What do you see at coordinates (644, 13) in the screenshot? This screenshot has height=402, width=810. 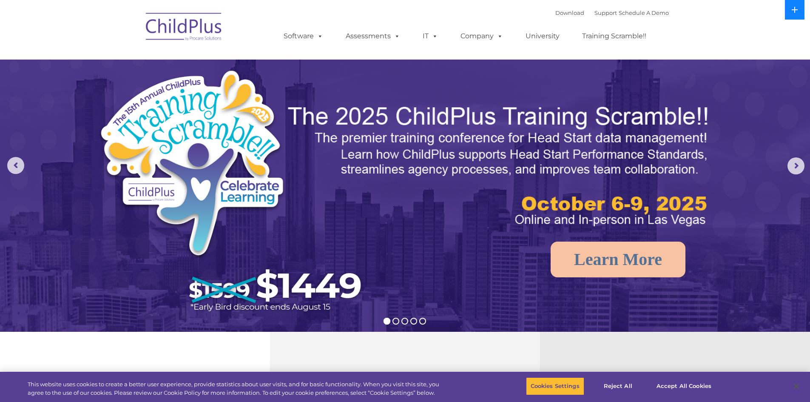 I see `a: Schedule A Demo` at bounding box center [644, 13].